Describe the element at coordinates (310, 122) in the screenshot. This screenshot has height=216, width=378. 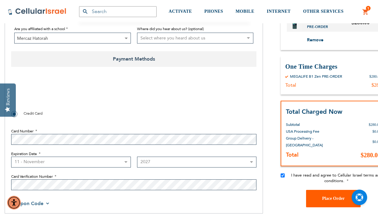
I see `th: Subtotal` at that location.